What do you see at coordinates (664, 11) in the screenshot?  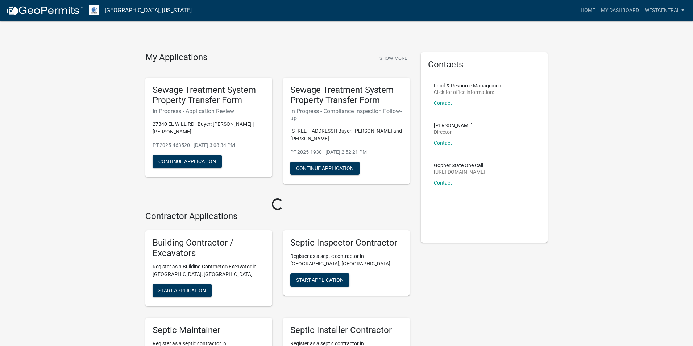 I see `a: westcentral` at bounding box center [664, 11].